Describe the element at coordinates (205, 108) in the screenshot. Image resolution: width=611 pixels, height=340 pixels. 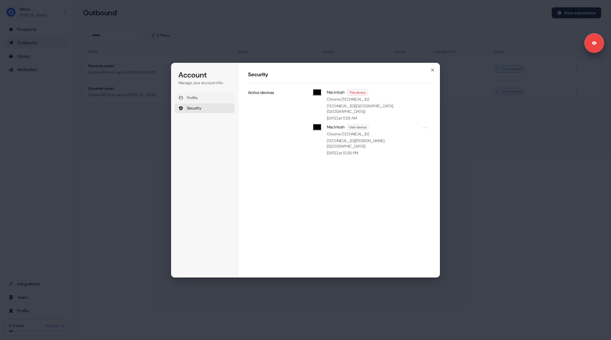
I see `button: Security` at that location.